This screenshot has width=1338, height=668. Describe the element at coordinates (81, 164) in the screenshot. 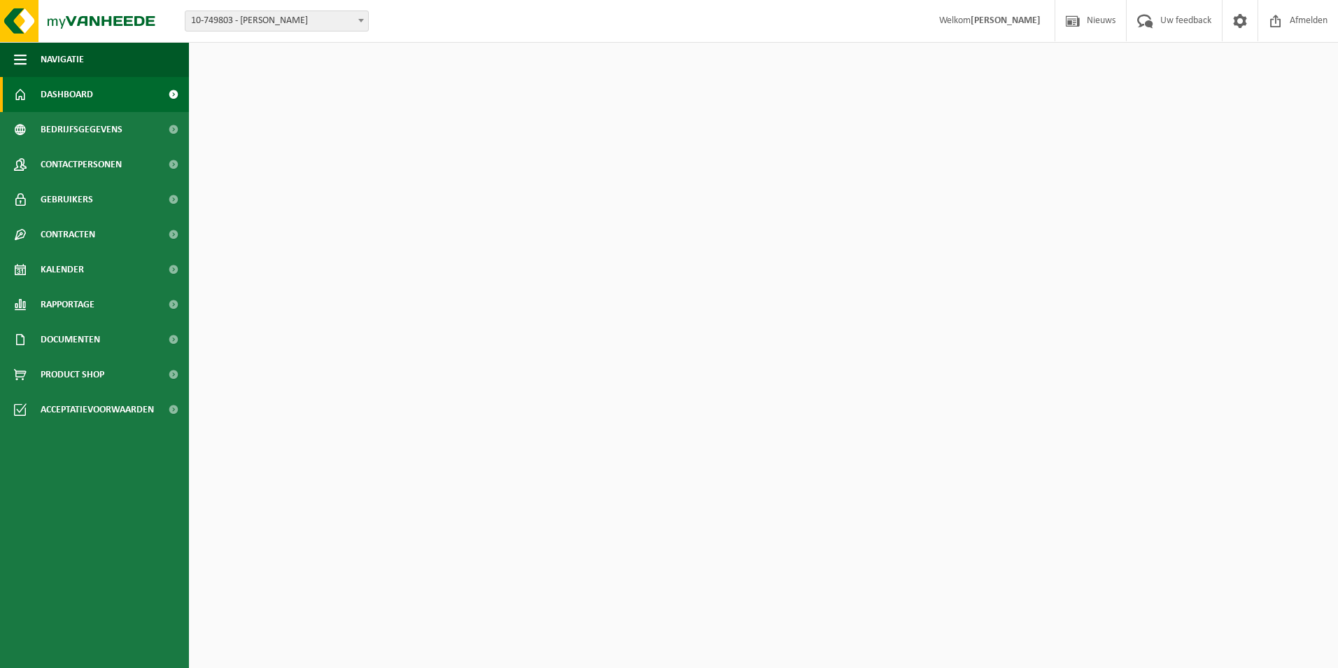

I see `span: Contactpersonen` at that location.